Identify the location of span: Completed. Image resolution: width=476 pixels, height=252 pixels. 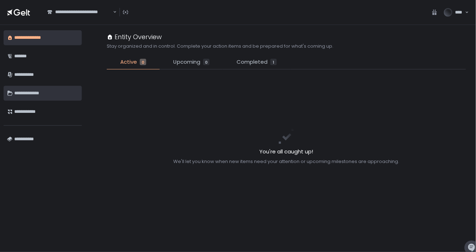
(252, 62).